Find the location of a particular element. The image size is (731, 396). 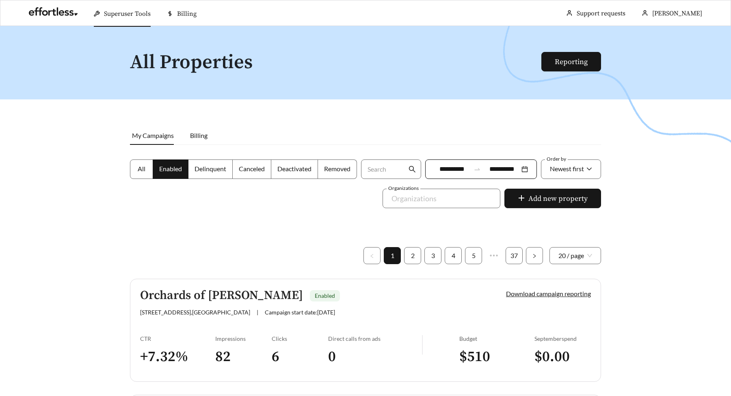

span: plus is located at coordinates (521, 199).